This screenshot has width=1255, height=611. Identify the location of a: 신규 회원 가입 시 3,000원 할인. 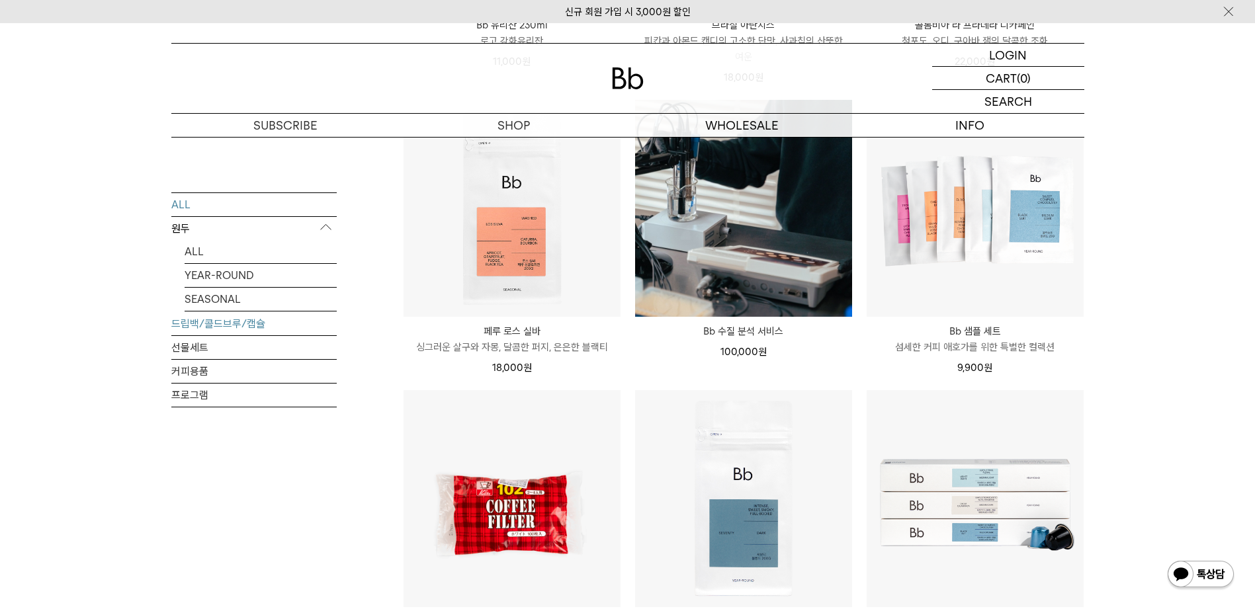
(628, 12).